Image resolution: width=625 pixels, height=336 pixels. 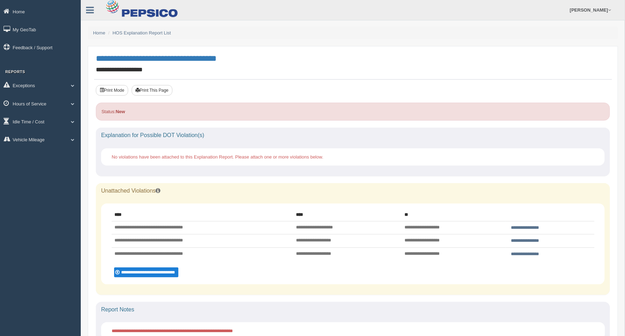 What do you see at coordinates (353, 309) in the screenshot?
I see `div: Report Notes` at bounding box center [353, 309].